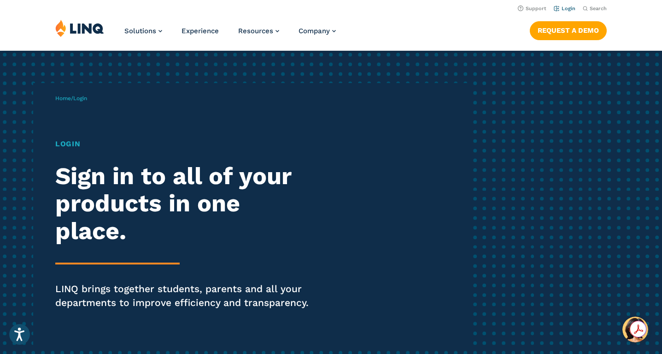 The width and height of the screenshot is (662, 354). What do you see at coordinates (259, 31) in the screenshot?
I see `a: Resources` at bounding box center [259, 31].